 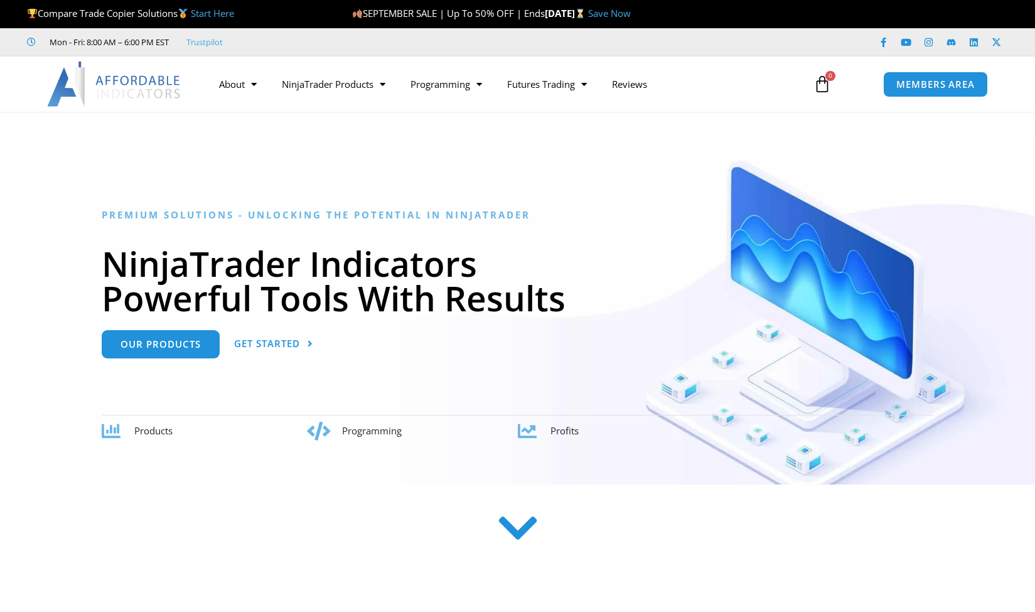 What do you see at coordinates (205, 42) in the screenshot?
I see `a: Trustpilot` at bounding box center [205, 42].